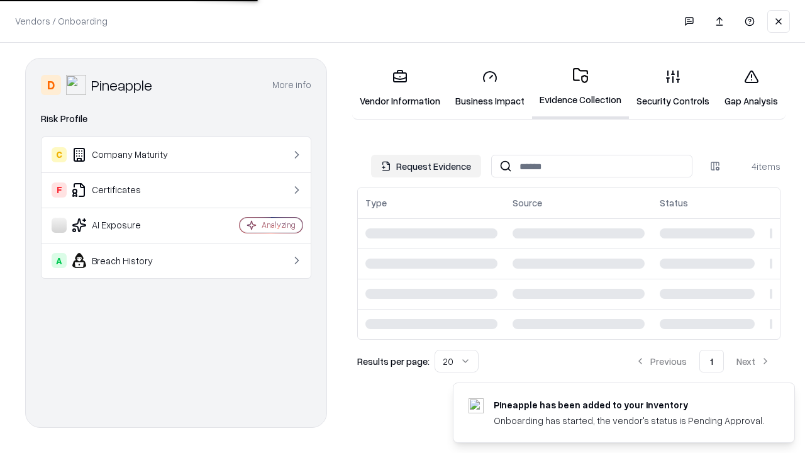 This screenshot has height=453, width=805. Describe the element at coordinates (126, 155) in the screenshot. I see `div: Company Maturity` at that location.